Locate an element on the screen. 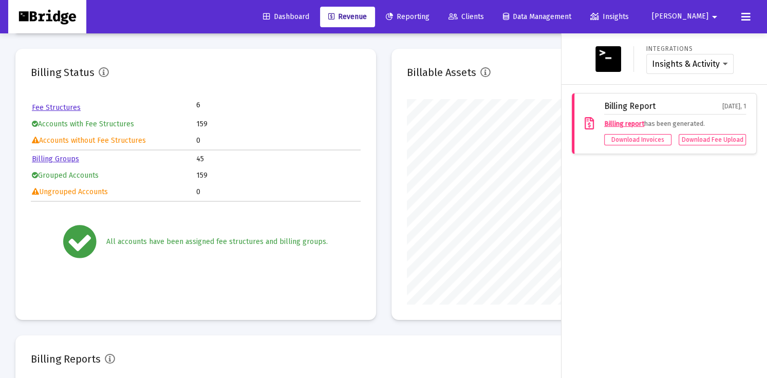 The image size is (767, 378). a: Clients is located at coordinates (466, 17).